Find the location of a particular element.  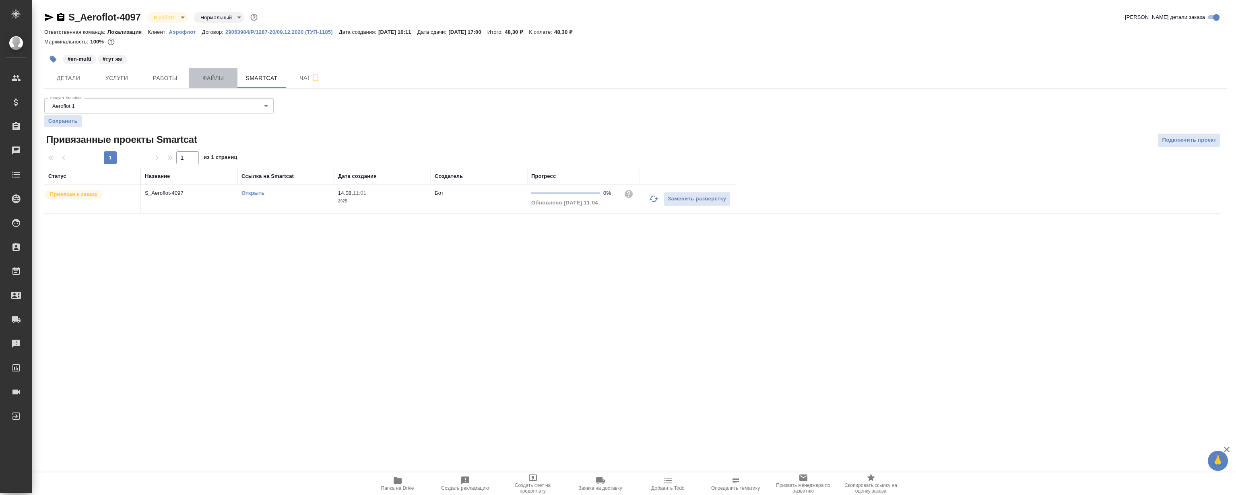

span: Smartcat is located at coordinates (262, 78).